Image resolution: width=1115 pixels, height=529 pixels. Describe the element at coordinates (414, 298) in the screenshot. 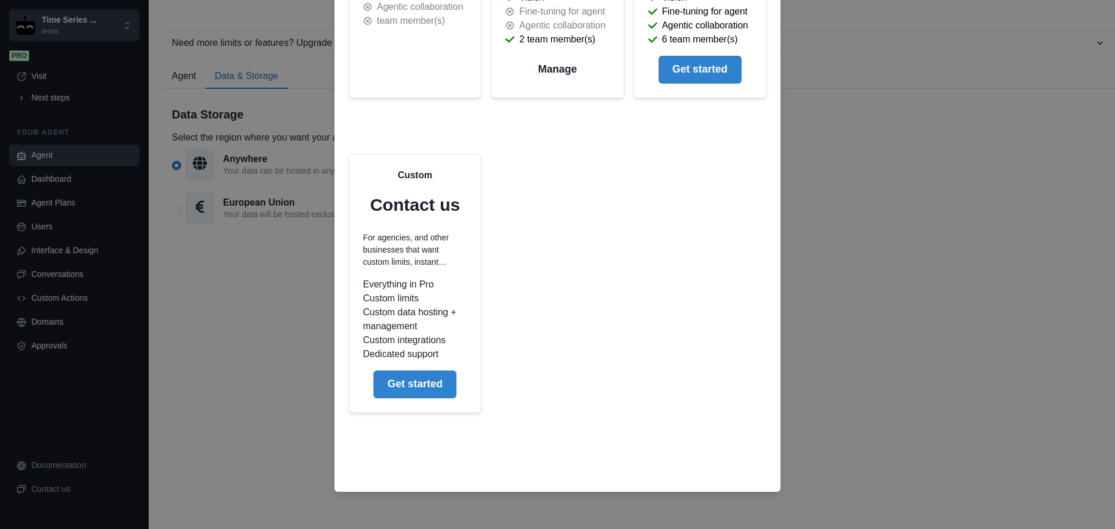

I see `p: Custom limits` at that location.